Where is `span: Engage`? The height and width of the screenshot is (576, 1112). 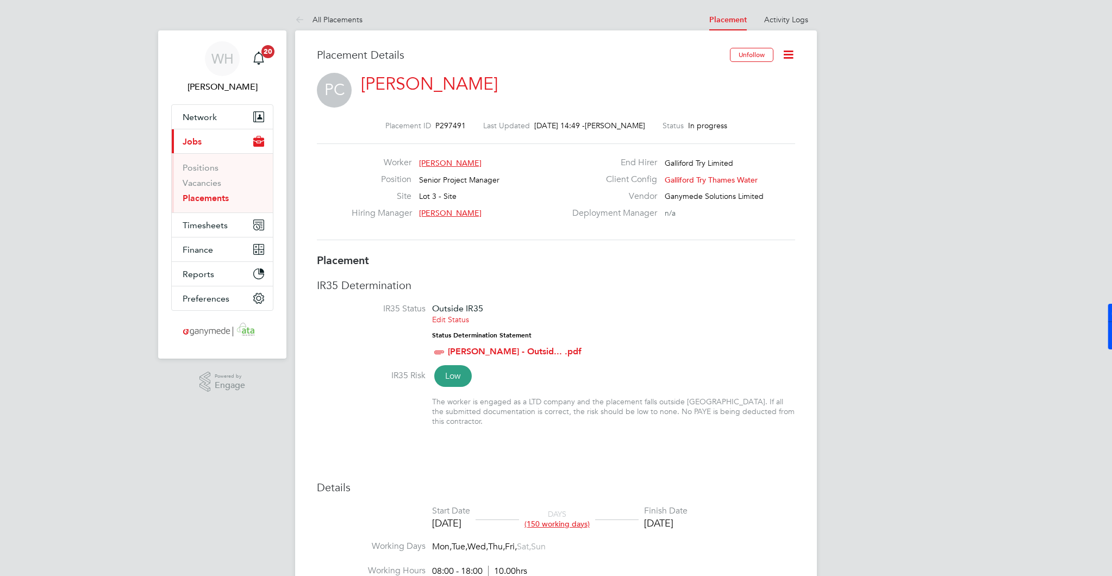
span: Engage is located at coordinates (230, 385).